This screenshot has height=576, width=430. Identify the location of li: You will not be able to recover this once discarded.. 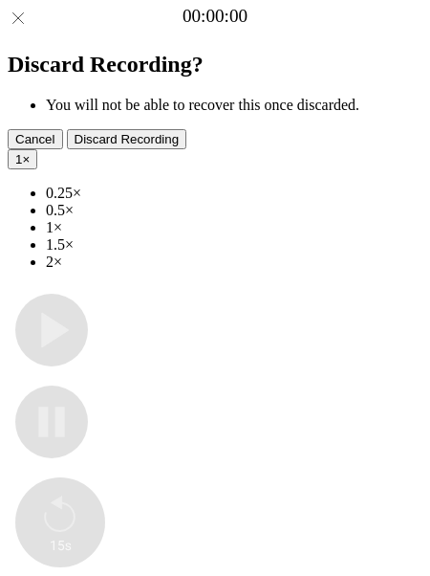
(234, 105).